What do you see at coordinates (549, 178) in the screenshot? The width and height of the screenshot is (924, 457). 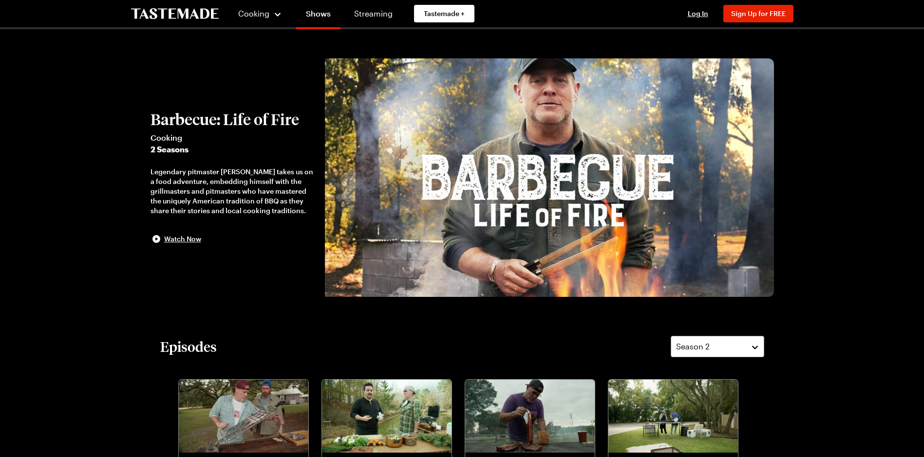 I see `img: Barbecue: Life of Fire` at bounding box center [549, 178].